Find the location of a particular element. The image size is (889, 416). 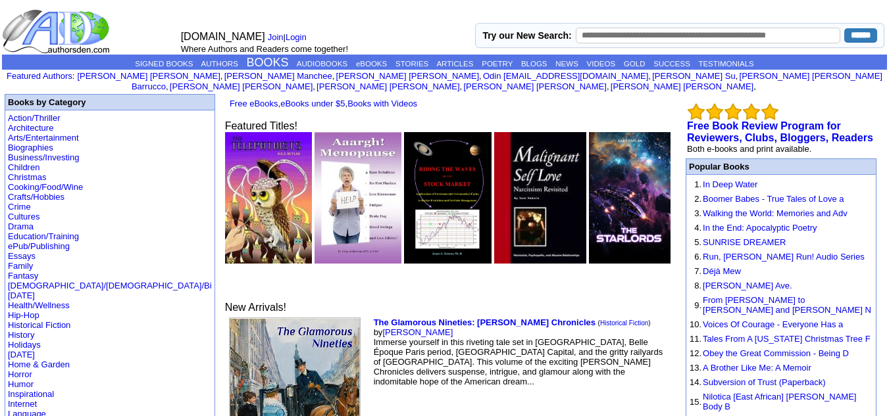

a: Malignant Self Love - Narcissism Revisited is located at coordinates (540, 260).